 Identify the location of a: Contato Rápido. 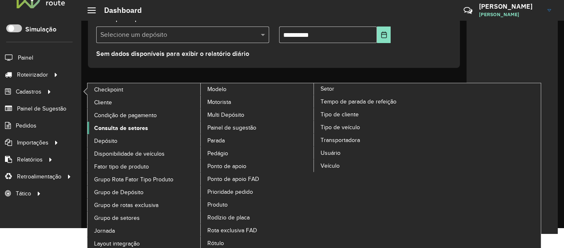
(468, 10).